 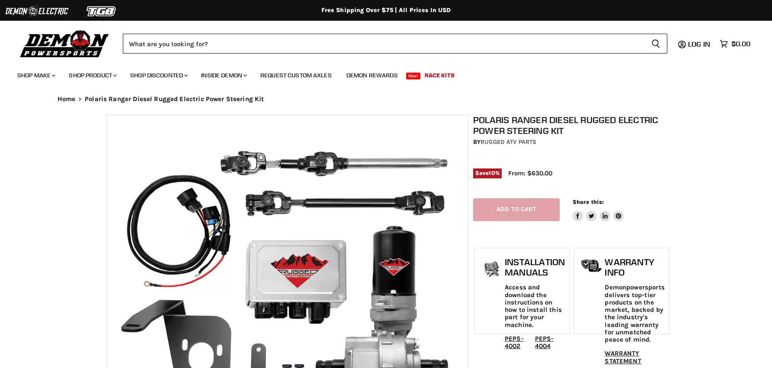 I want to click on a: Shop Discounted, so click(x=158, y=75).